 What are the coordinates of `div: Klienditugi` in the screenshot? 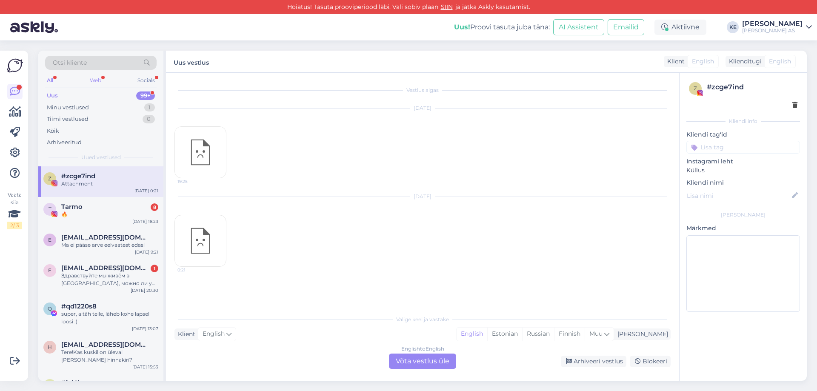 It's located at (743, 61).